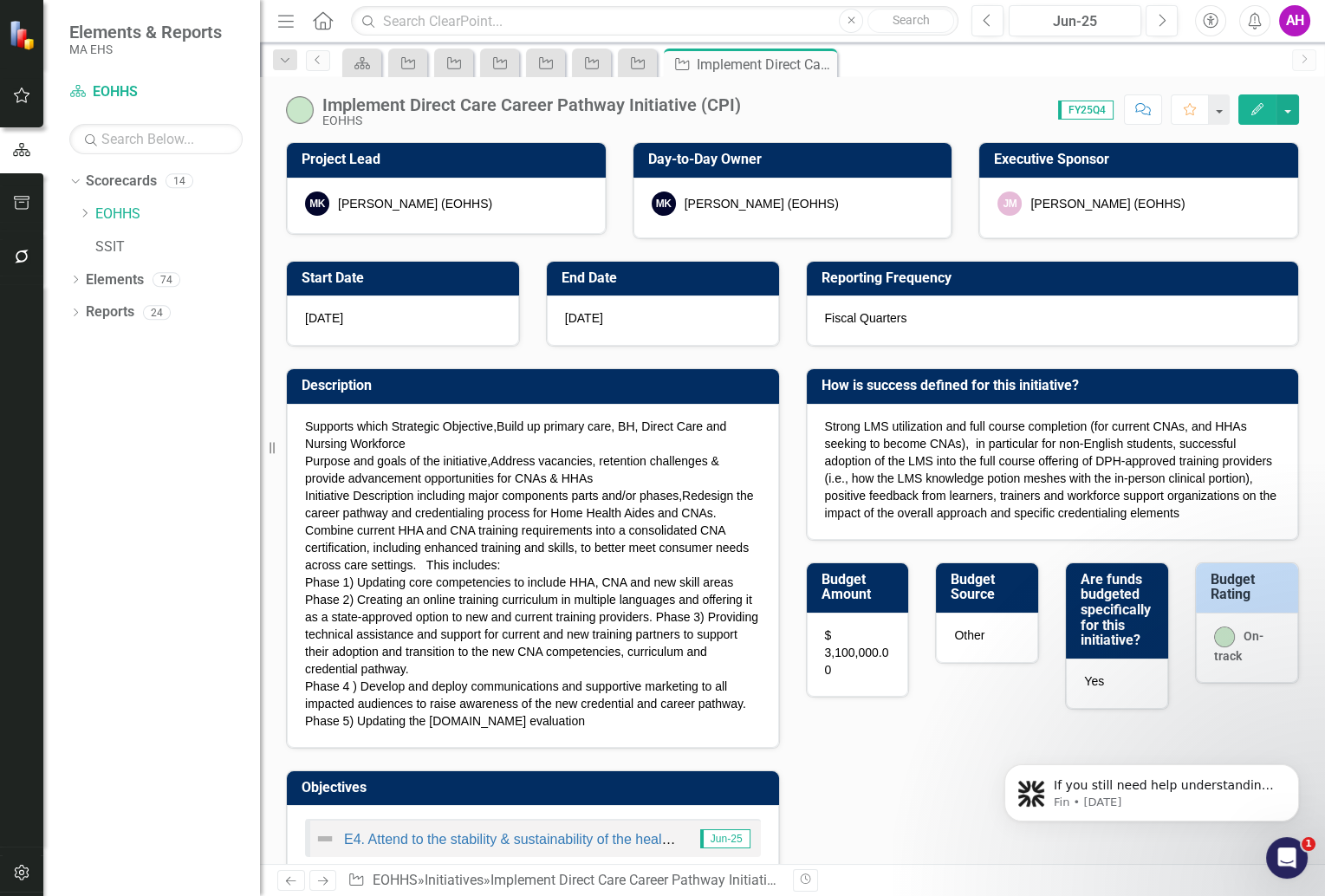 The height and width of the screenshot is (896, 1325). Describe the element at coordinates (654, 21) in the screenshot. I see `input: Search ClearPoint...` at that location.